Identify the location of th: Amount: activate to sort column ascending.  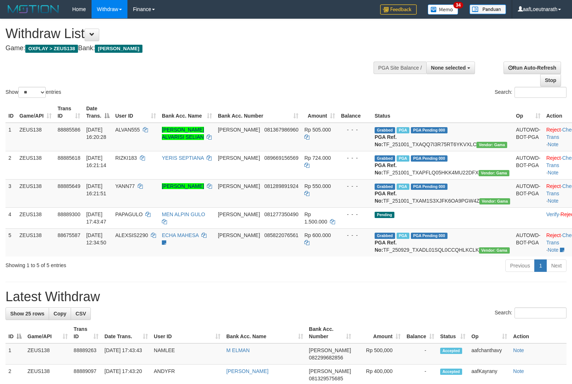
(379, 333).